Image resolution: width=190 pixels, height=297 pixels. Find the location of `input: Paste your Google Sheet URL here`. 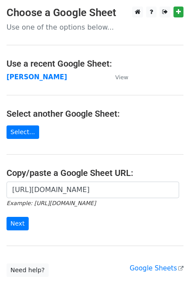

input: Paste your Google Sheet URL here is located at coordinates (93, 190).